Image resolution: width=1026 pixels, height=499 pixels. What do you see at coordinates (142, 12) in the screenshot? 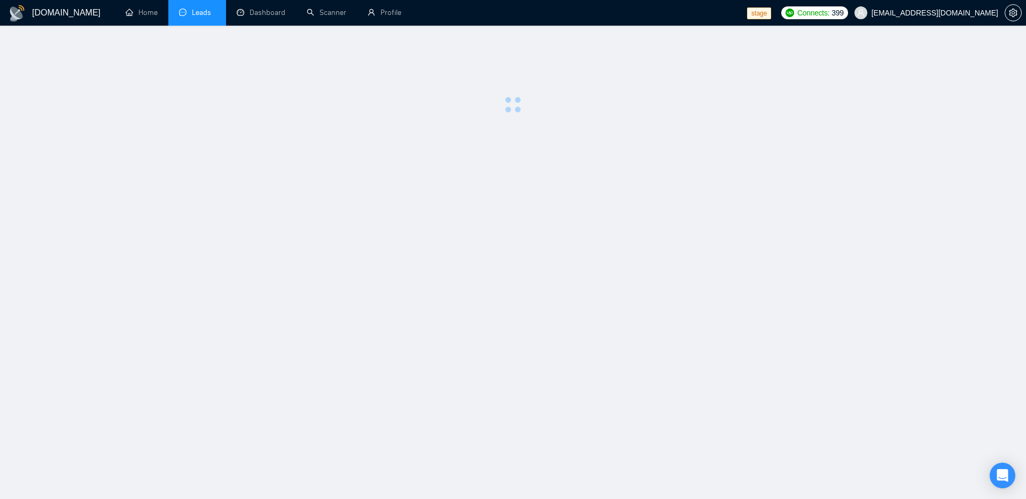
I see `a: homeHome` at bounding box center [142, 12].